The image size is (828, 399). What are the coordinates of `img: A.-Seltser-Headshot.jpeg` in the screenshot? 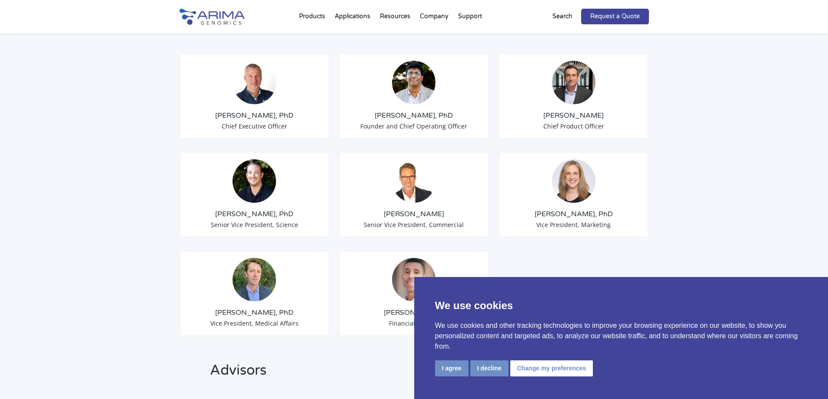 It's located at (414, 280).